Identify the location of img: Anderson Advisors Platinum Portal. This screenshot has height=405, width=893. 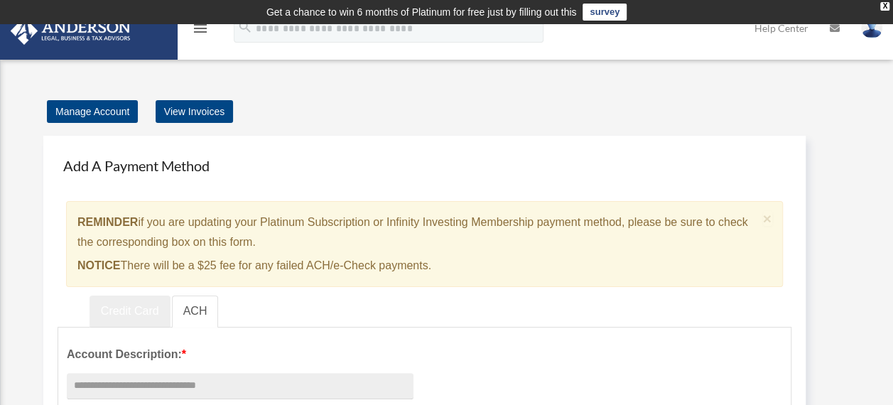
(70, 31).